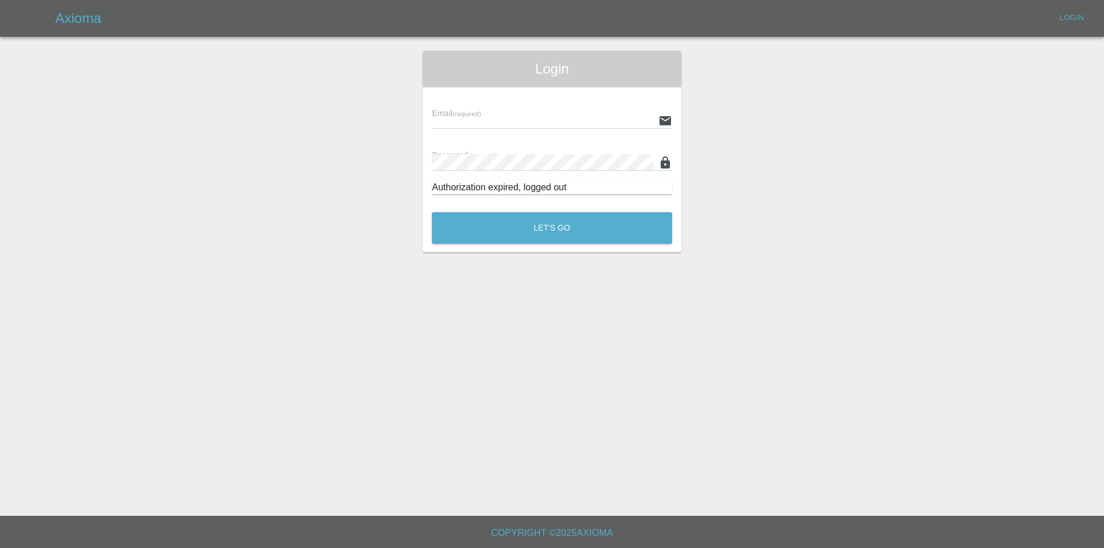  What do you see at coordinates (552, 228) in the screenshot?
I see `button: Let's Go` at bounding box center [552, 228].